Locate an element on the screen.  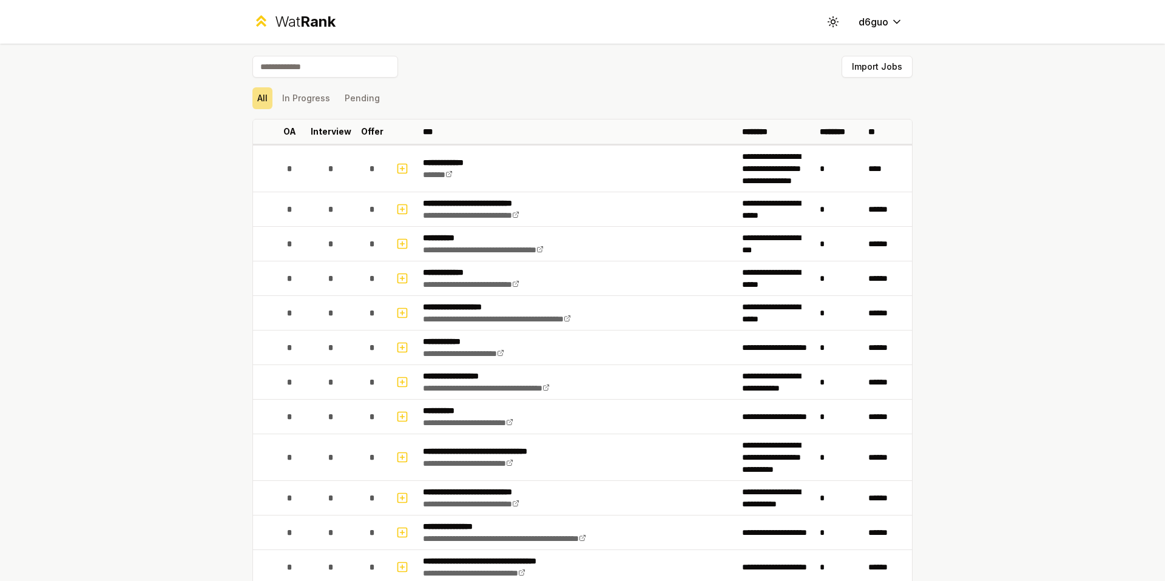
button: Pending is located at coordinates (362, 98).